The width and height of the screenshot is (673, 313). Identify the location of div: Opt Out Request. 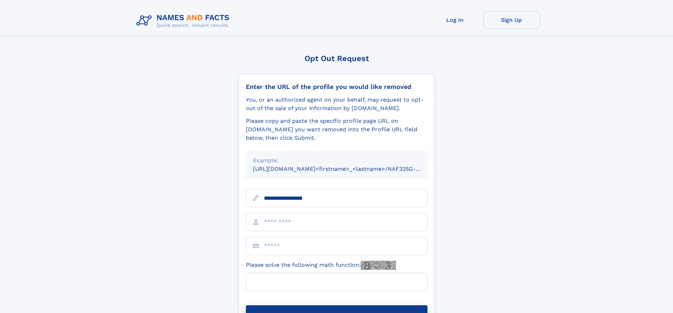
(336, 58).